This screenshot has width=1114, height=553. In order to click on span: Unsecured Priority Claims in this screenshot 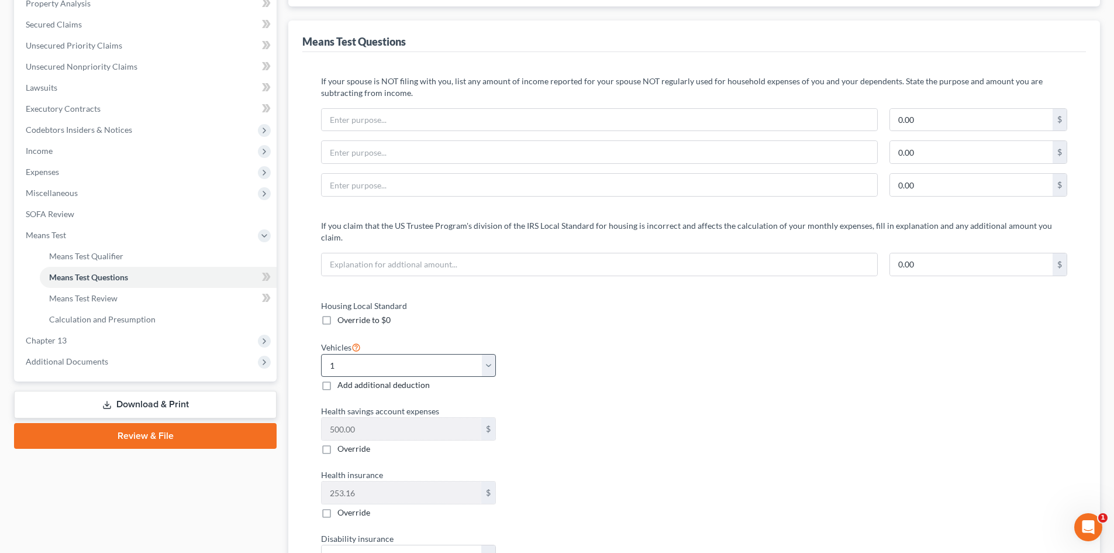, I will do `click(74, 45)`.